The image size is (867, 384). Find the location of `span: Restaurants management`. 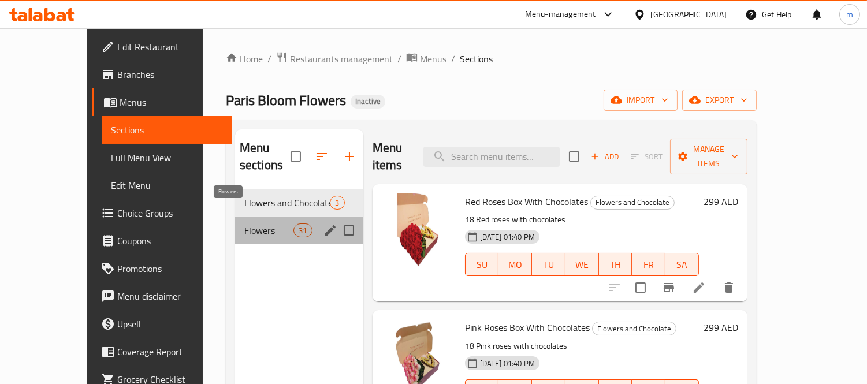

span: Restaurants management is located at coordinates (342, 59).